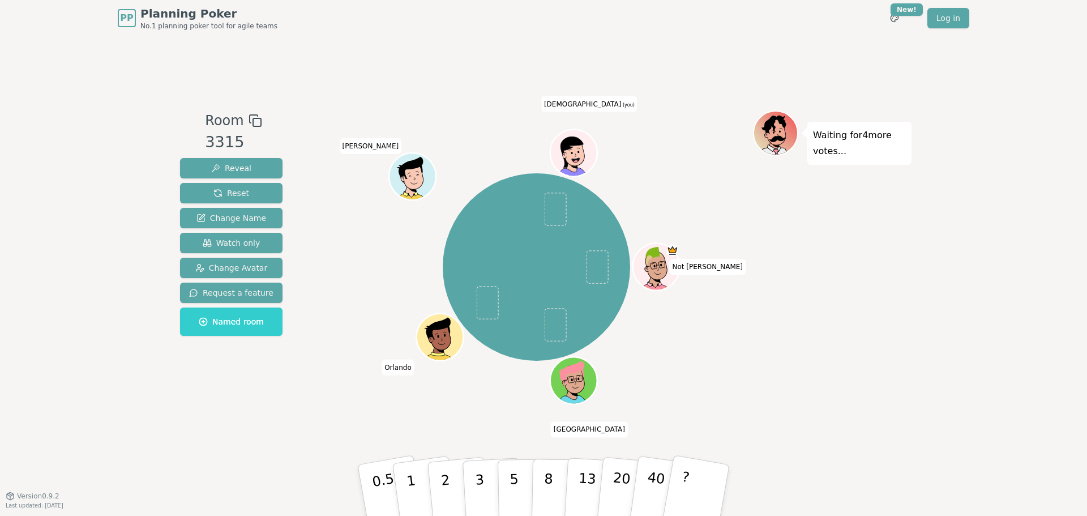  What do you see at coordinates (198, 18) in the screenshot?
I see `a: PPPlanning PokerNo.1 planning poker tool for agile teams` at bounding box center [198, 18].